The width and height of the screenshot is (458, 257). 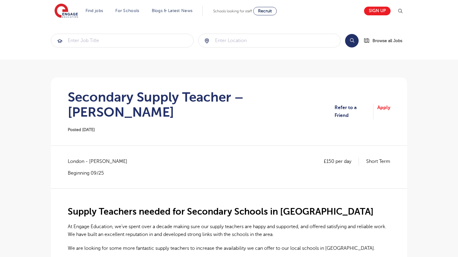 I want to click on img: Engage Education, so click(x=66, y=11).